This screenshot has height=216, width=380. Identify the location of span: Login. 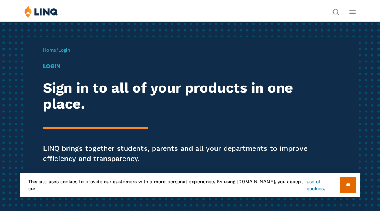
(64, 50).